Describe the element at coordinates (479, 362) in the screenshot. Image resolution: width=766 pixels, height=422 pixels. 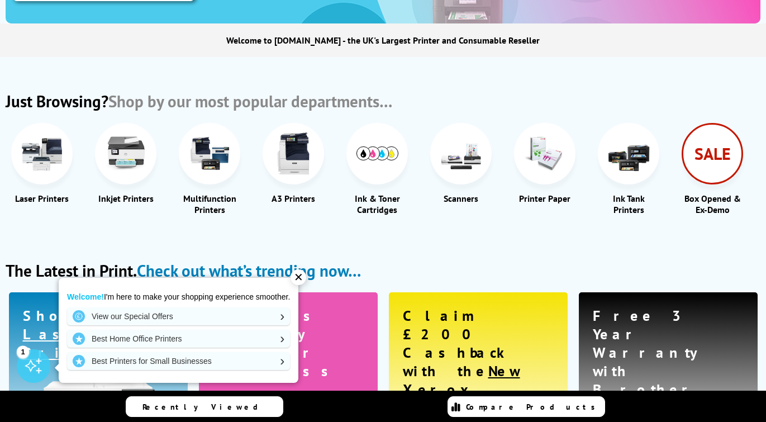
I see `div: Claim £200 Cashback with the` at that location.